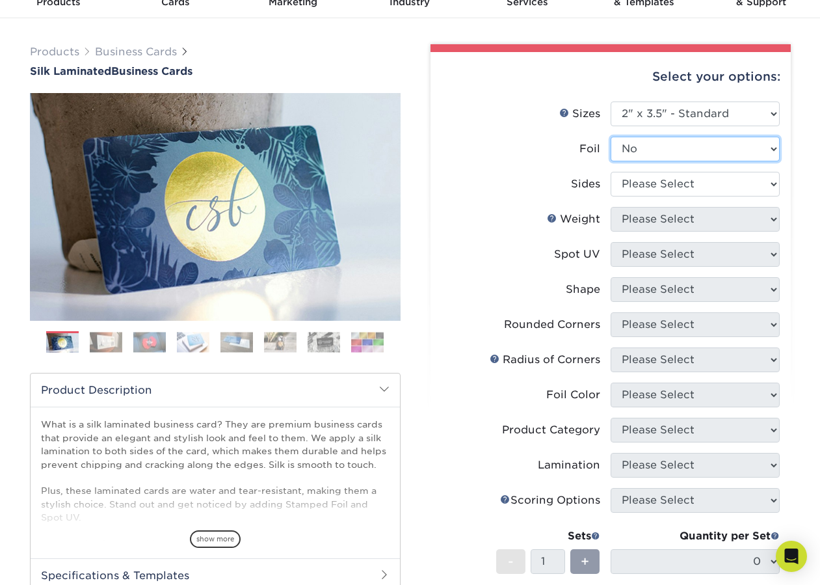 This screenshot has height=585, width=820. Describe the element at coordinates (368, 342) in the screenshot. I see `img: Business Cards 08` at that location.